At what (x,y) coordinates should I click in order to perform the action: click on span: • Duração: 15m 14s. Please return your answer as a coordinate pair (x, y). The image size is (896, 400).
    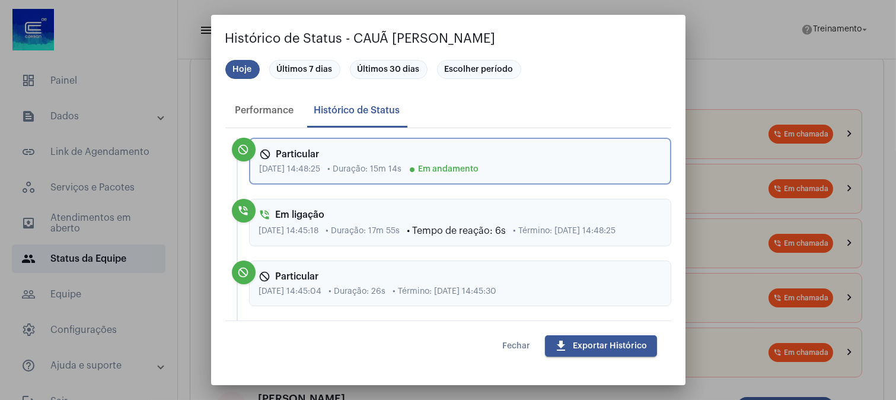
    Looking at the image, I should click on (365, 169).